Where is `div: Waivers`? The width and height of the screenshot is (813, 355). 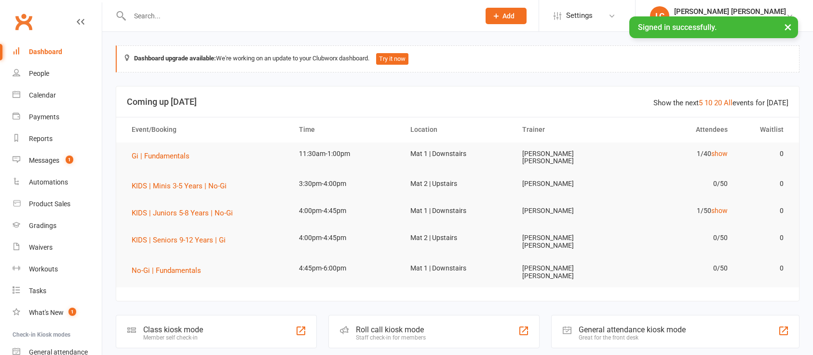
div: Waivers is located at coordinates (41, 247).